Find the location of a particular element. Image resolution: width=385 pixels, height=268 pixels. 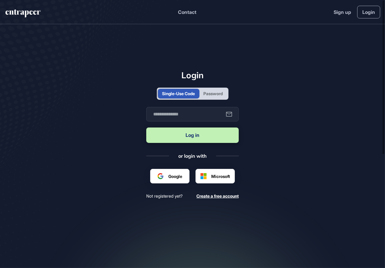

a: entrapeer-logo is located at coordinates (23, 15).